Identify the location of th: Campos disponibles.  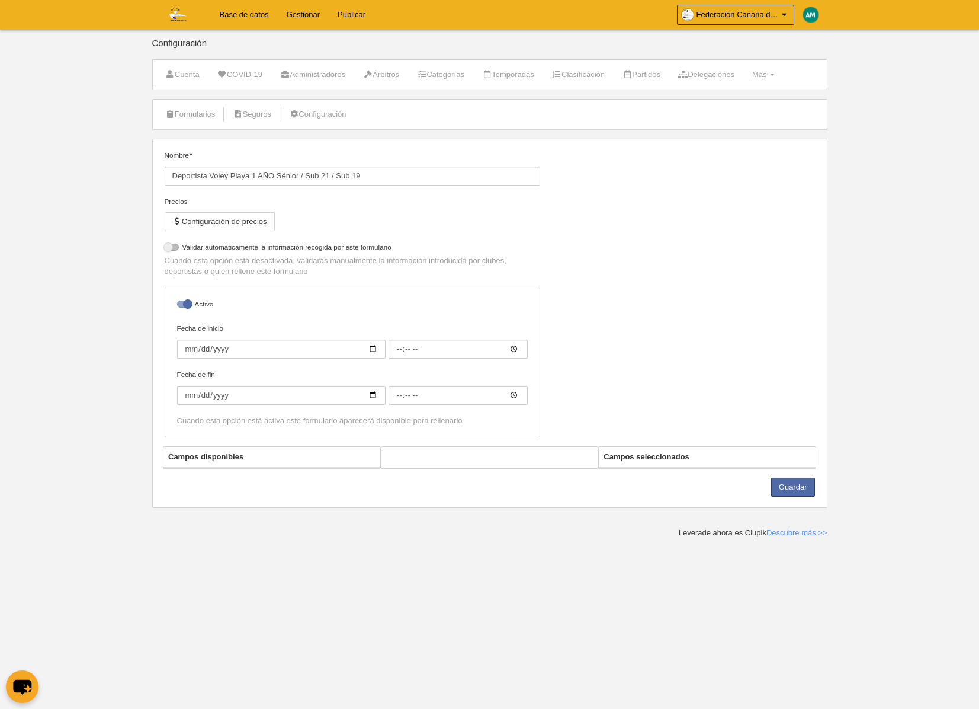
(272, 457).